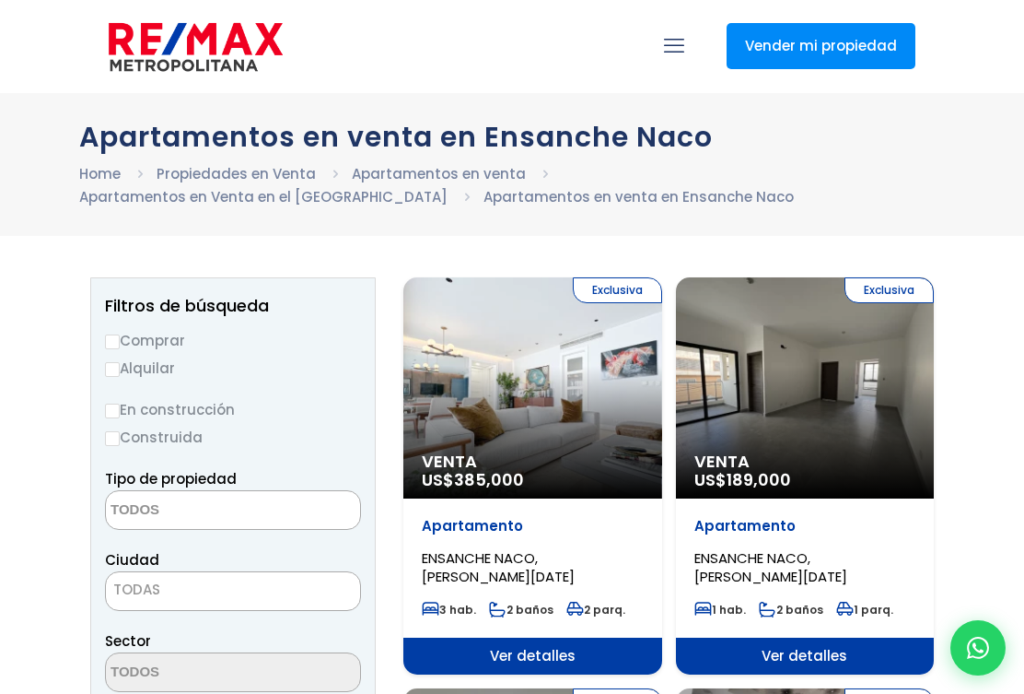 Image resolution: width=1024 pixels, height=694 pixels. What do you see at coordinates (759, 479) in the screenshot?
I see `span: 189,000` at bounding box center [759, 479].